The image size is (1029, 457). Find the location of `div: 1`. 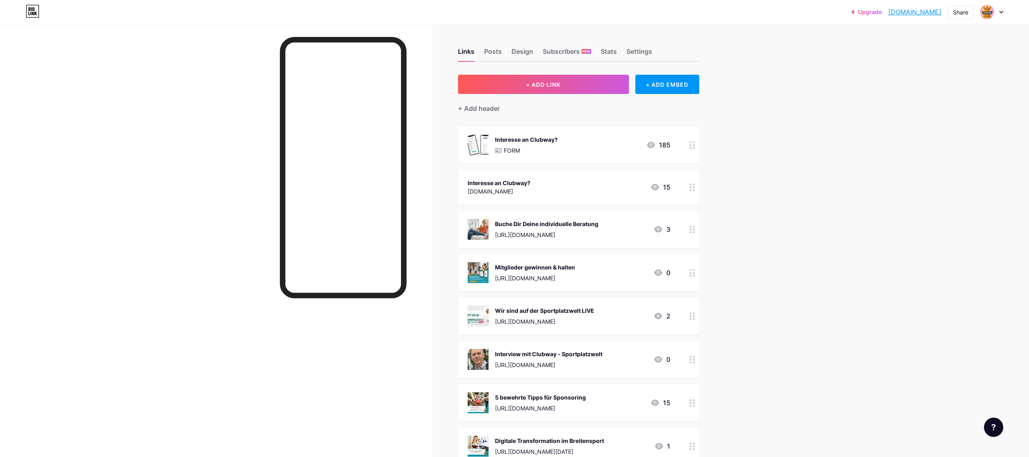

div: 1 is located at coordinates (662, 447).